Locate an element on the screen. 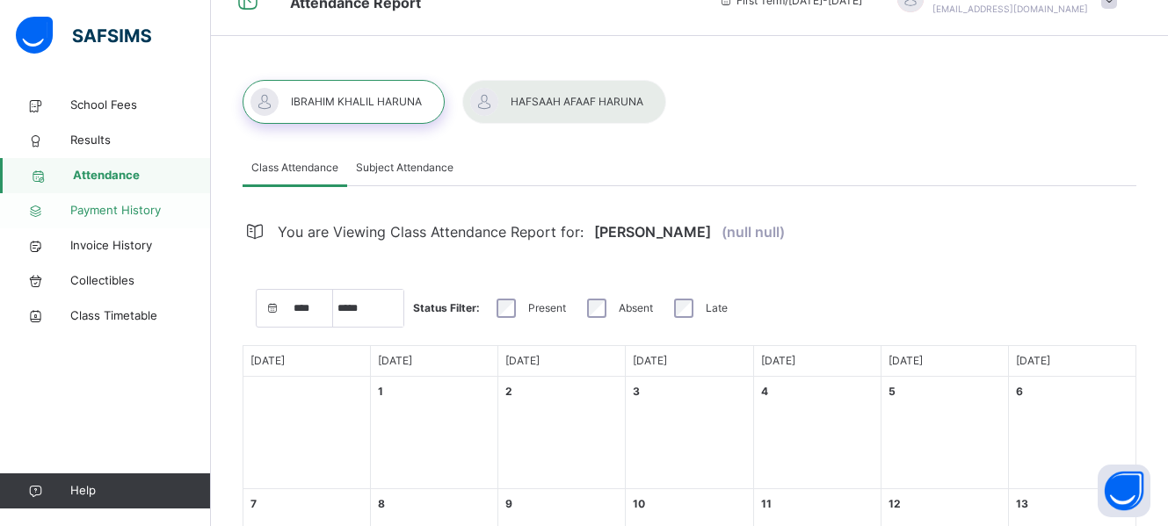 This screenshot has height=526, width=1168. label: Present is located at coordinates (547, 308).